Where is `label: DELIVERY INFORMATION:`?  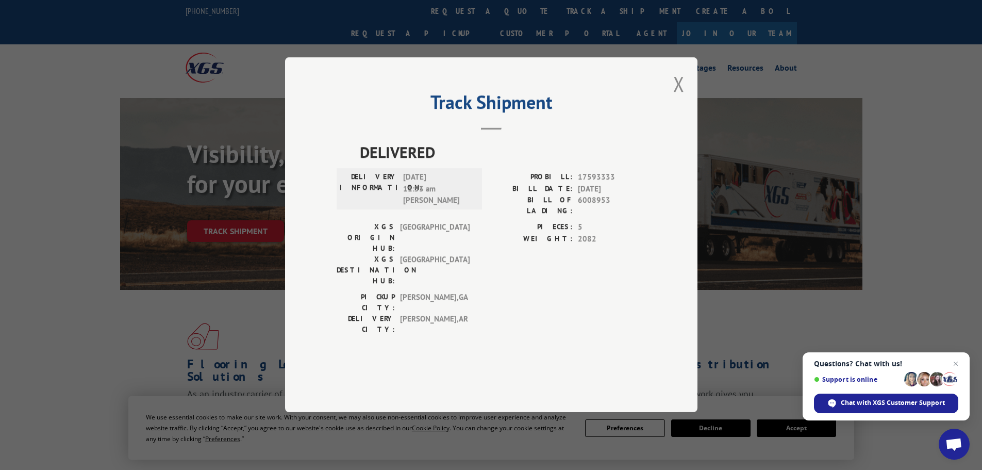
label: DELIVERY INFORMATION: is located at coordinates (369, 189).